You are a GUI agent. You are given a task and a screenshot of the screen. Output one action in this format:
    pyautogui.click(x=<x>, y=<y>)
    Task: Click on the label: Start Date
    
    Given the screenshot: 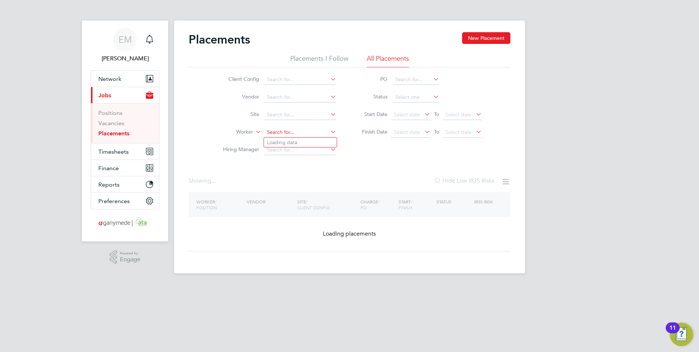 What is the action you would take?
    pyautogui.click(x=371, y=114)
    